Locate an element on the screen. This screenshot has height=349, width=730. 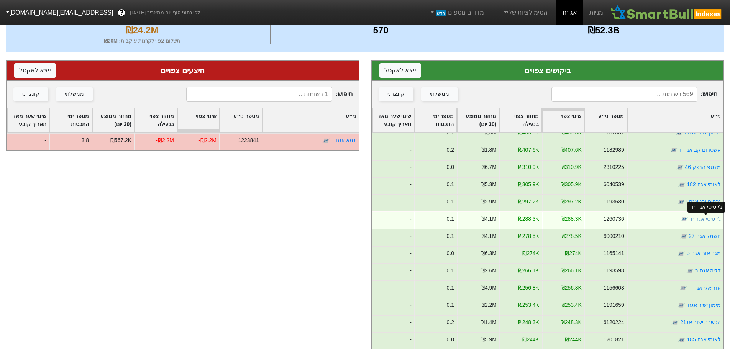
a: מימון ישיר אגחו is located at coordinates (703, 305).